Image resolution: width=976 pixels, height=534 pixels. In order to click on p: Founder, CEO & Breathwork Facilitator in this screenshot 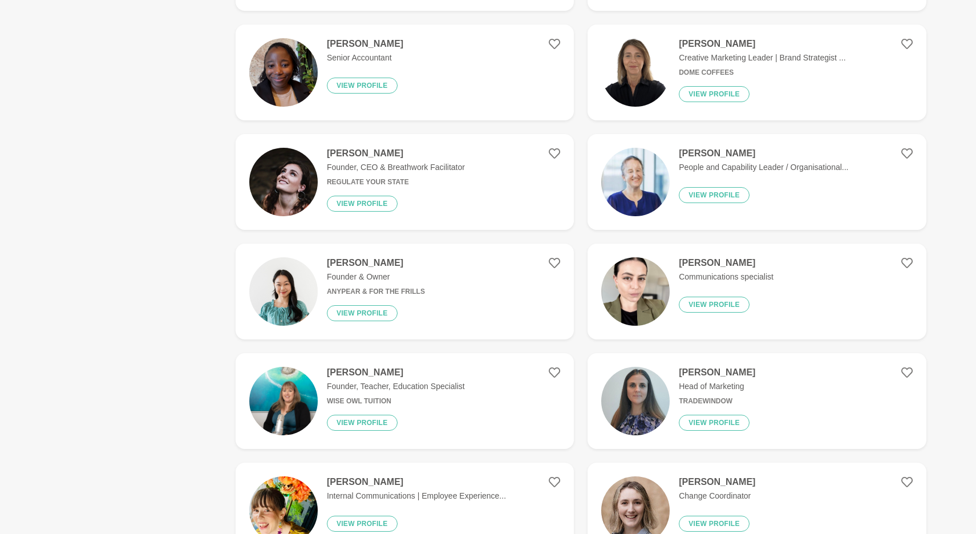, I will do `click(396, 167)`.